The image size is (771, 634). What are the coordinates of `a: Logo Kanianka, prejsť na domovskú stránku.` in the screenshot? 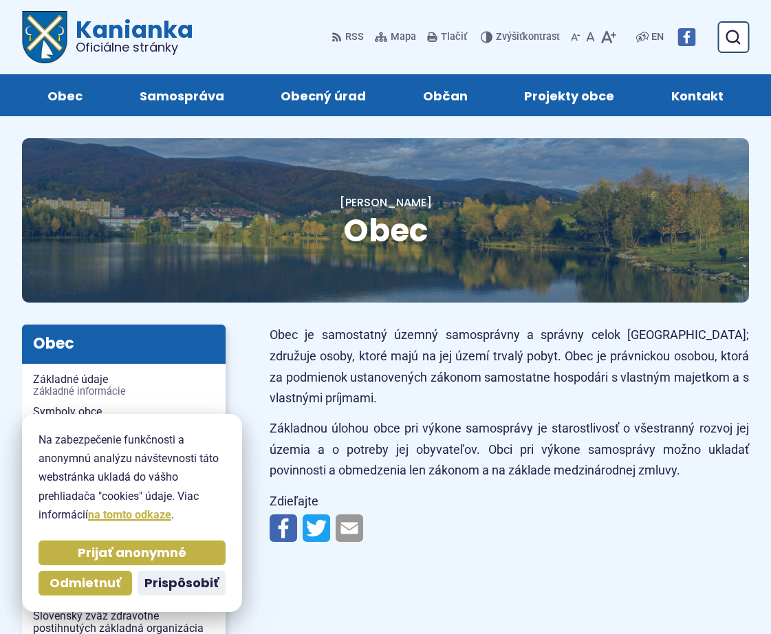 It's located at (107, 37).